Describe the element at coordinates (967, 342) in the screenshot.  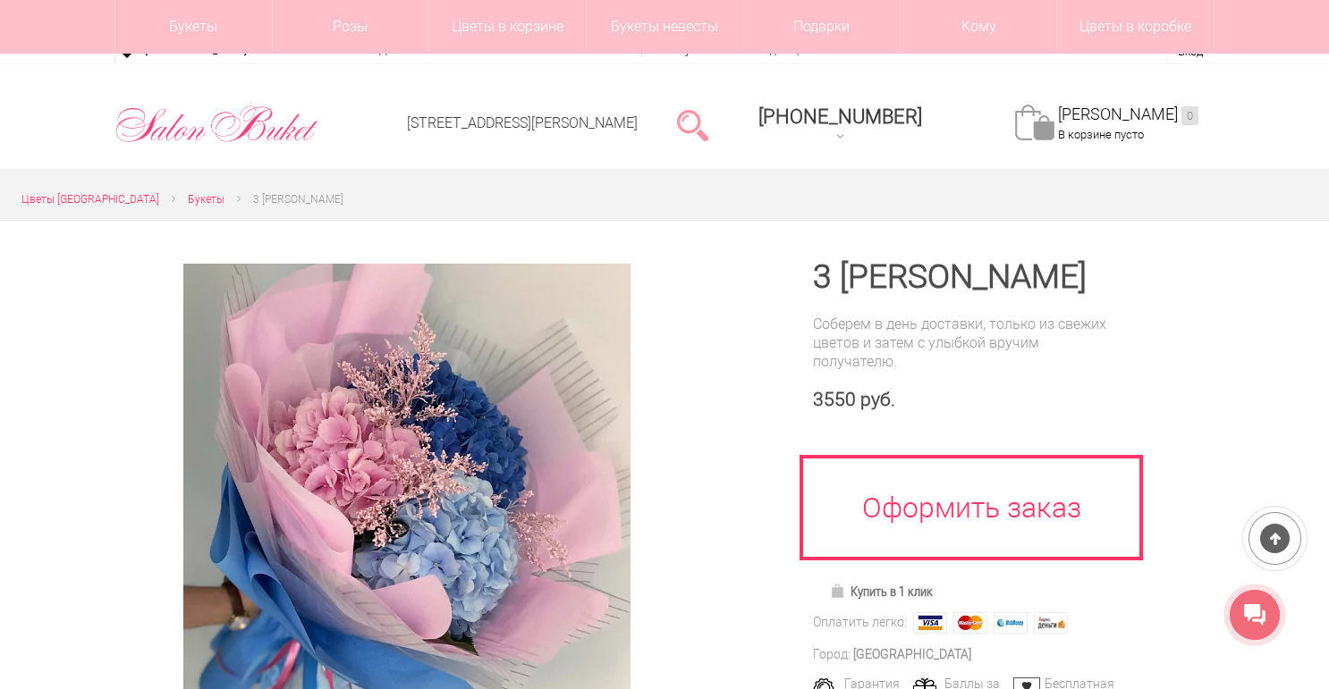
I see `div: Соберем в день доставки, только из свежих цветов и затем с улыбкой вручим получателю.` at that location.